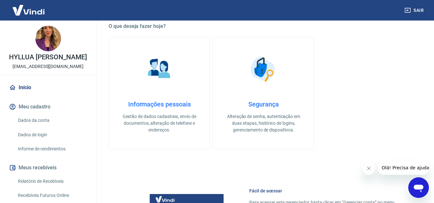  I want to click on img: Vindi, so click(29, 10).